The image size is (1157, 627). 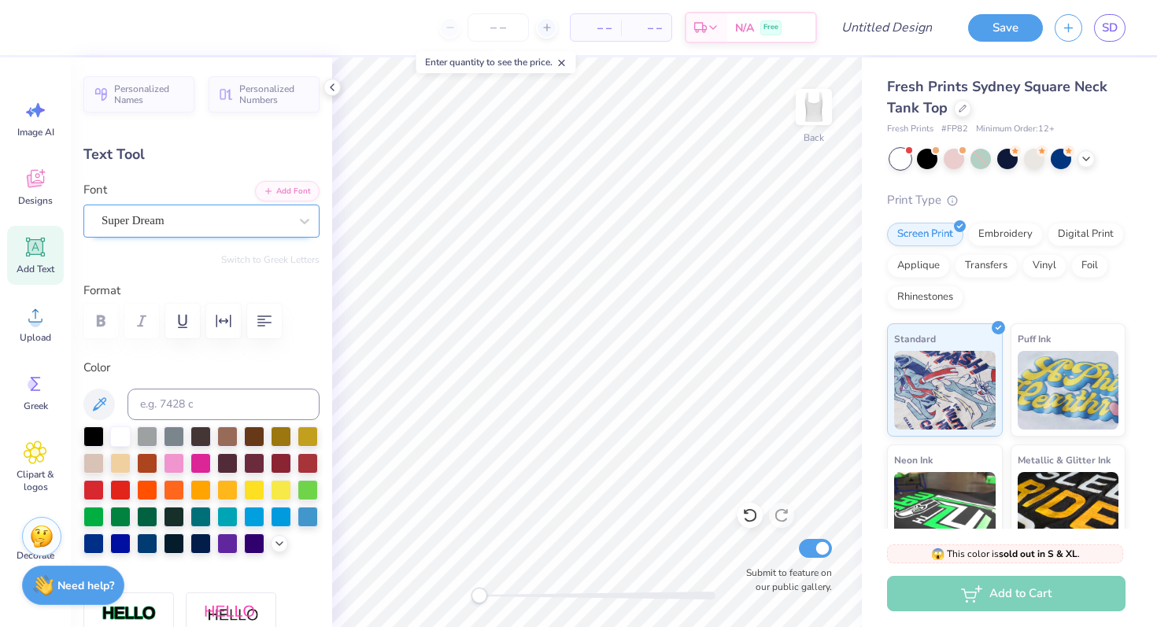 What do you see at coordinates (35, 481) in the screenshot?
I see `span: Clipart & logos` at bounding box center [35, 481].